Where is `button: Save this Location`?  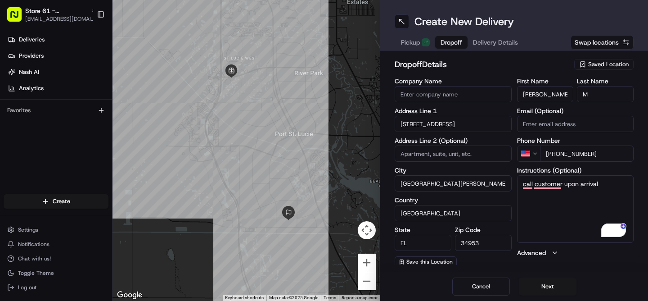
button: Save this Location is located at coordinates (426, 261).